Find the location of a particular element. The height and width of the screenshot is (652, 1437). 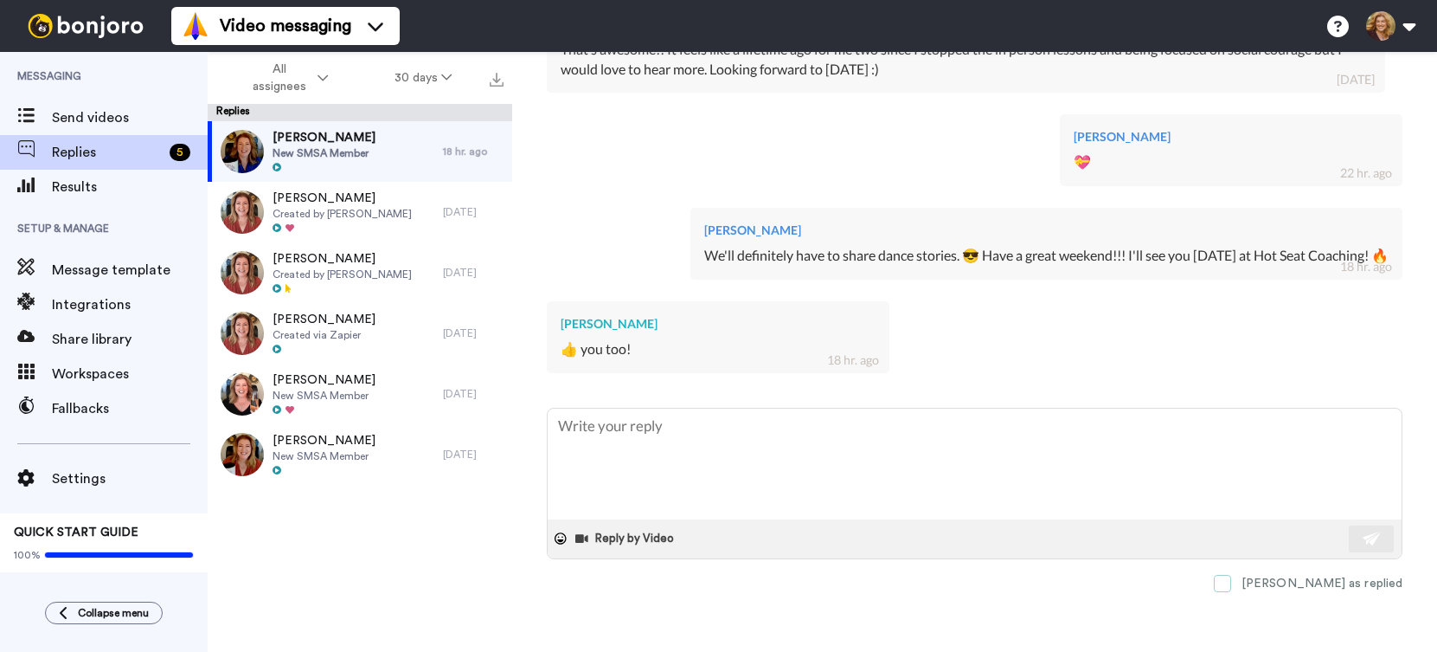

span: Replies is located at coordinates (107, 152).